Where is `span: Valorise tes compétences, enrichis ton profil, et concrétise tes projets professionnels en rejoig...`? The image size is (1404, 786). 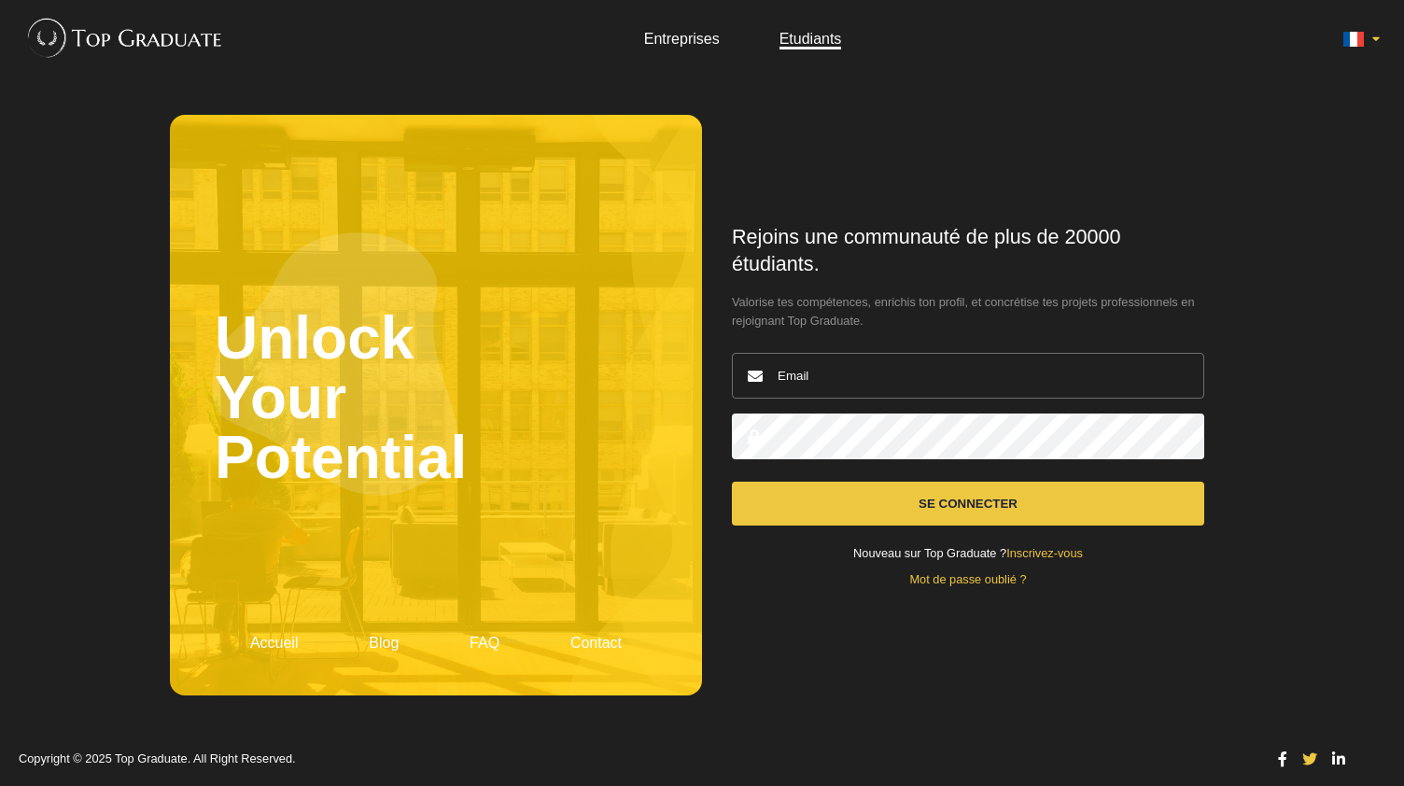 span: Valorise tes compétences, enrichis ton profil, et concrétise tes projets professionnels en rejoig... is located at coordinates (968, 312).